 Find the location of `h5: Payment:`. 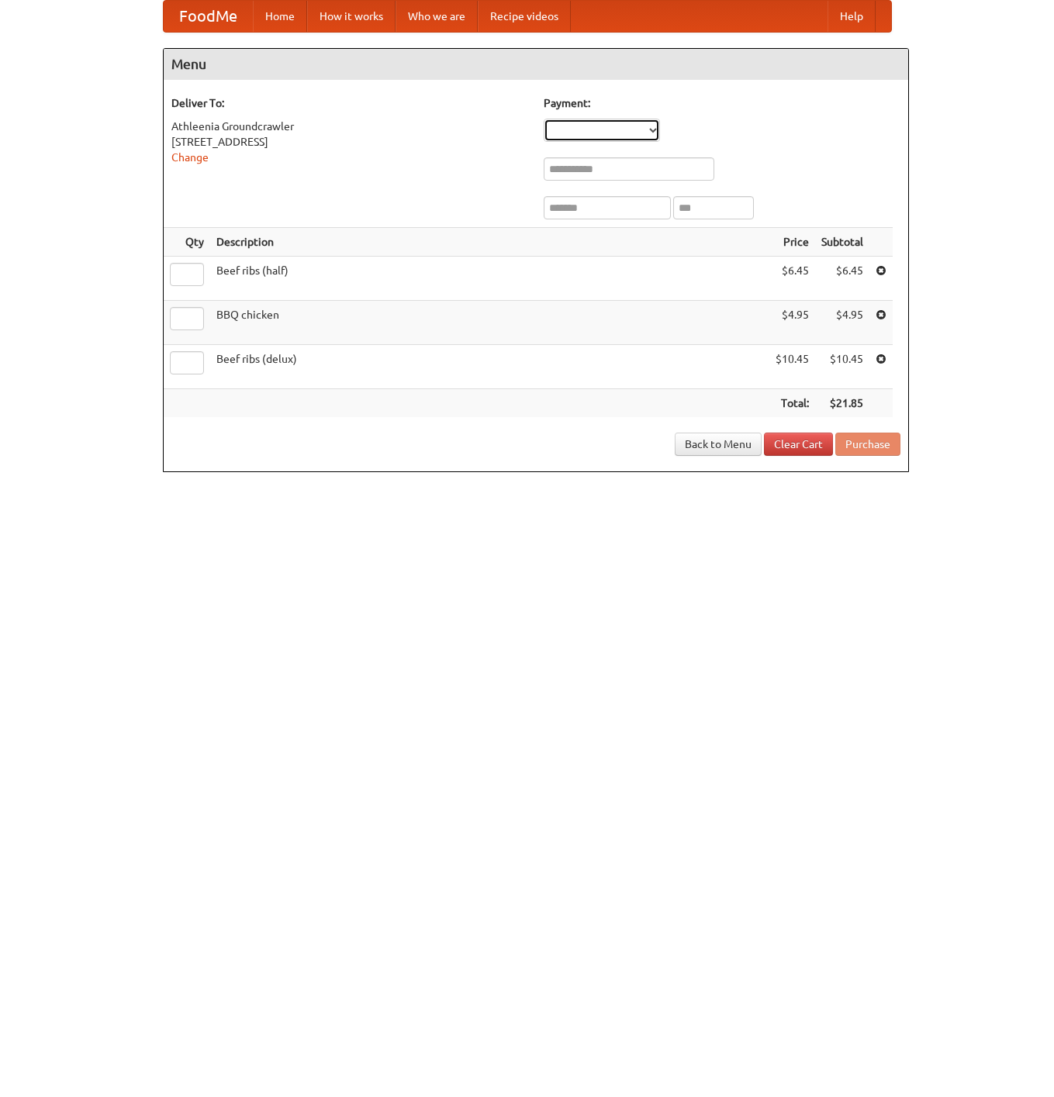

h5: Payment: is located at coordinates (722, 103).